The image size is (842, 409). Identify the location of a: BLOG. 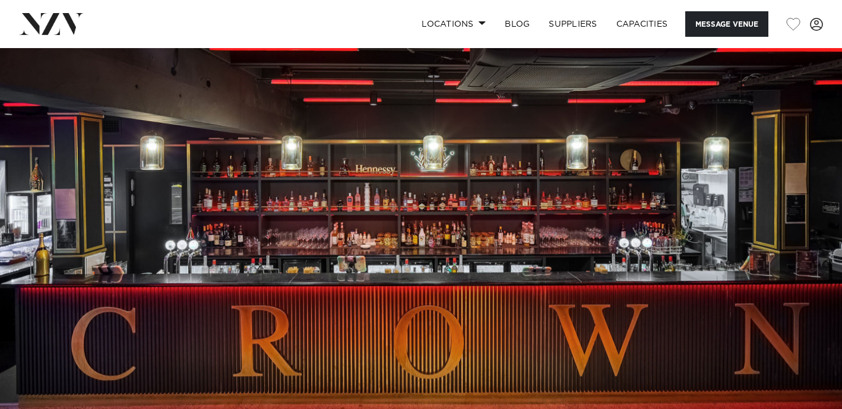
(517, 24).